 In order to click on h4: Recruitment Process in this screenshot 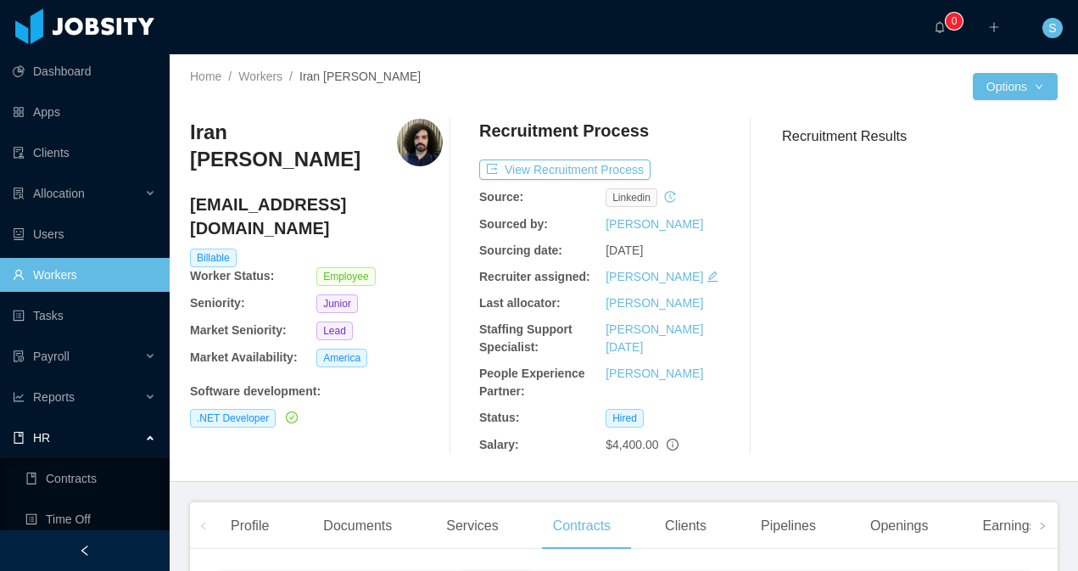, I will do `click(564, 131)`.